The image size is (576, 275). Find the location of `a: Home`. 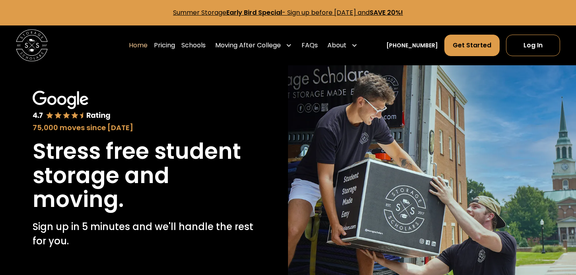

a: Home is located at coordinates (138, 45).